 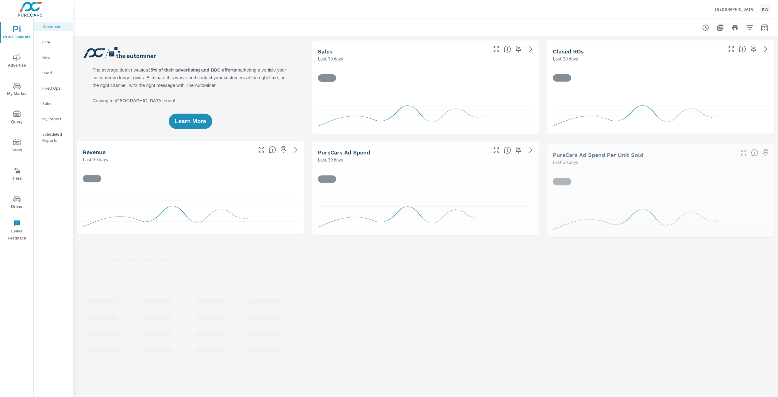 I want to click on button: Select Date Range, so click(x=764, y=28).